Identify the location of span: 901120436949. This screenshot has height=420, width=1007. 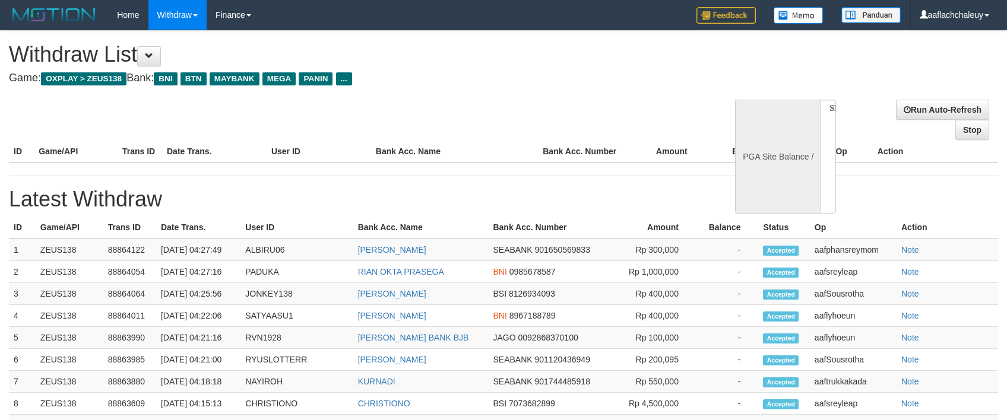
(562, 360).